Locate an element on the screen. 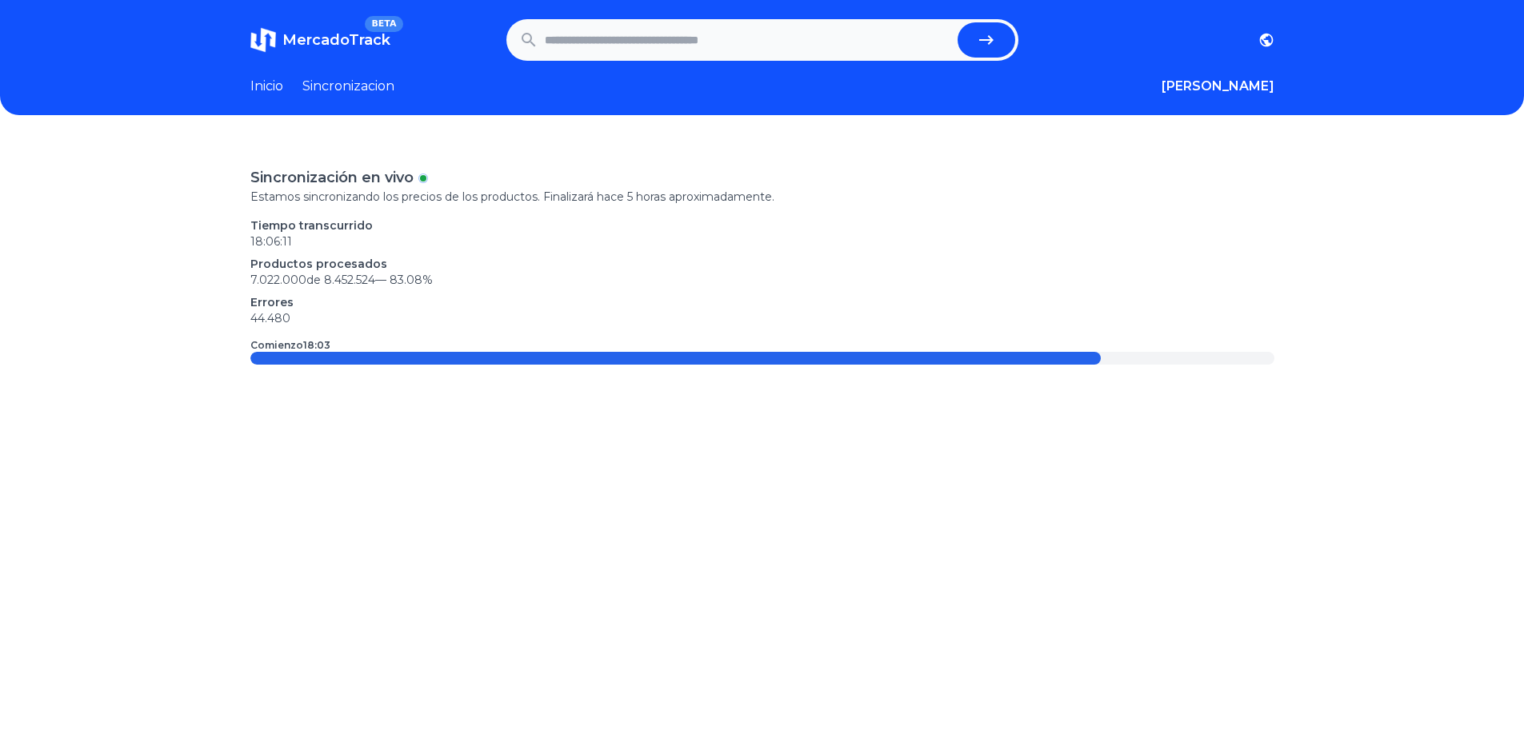  span: 83.08 % is located at coordinates (411, 280).